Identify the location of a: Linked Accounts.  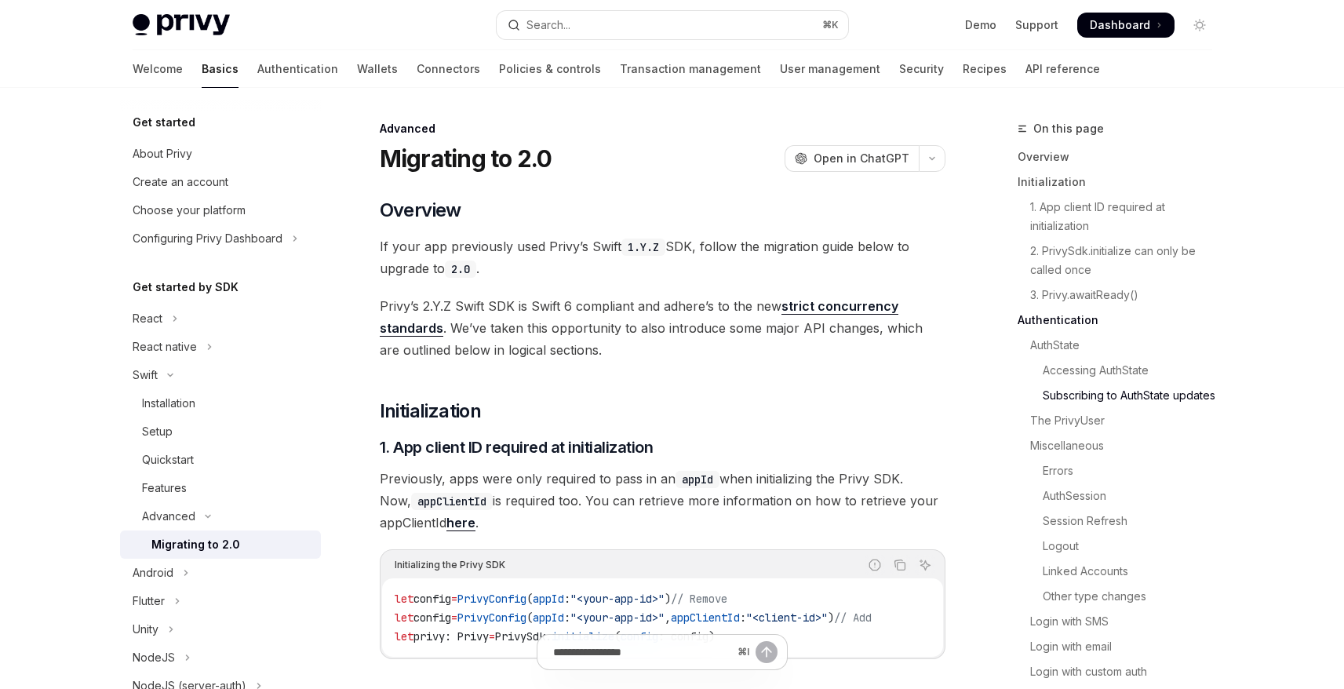
(1121, 571).